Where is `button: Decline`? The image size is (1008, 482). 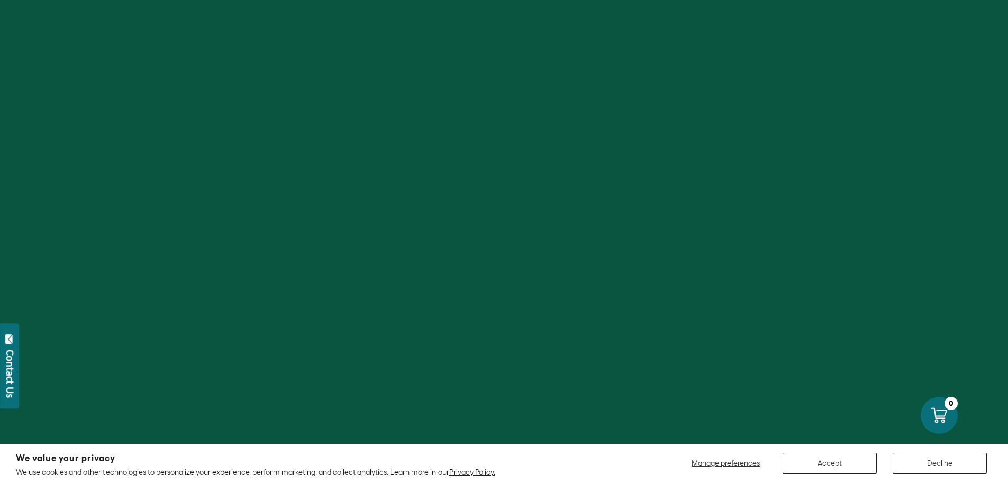 button: Decline is located at coordinates (940, 463).